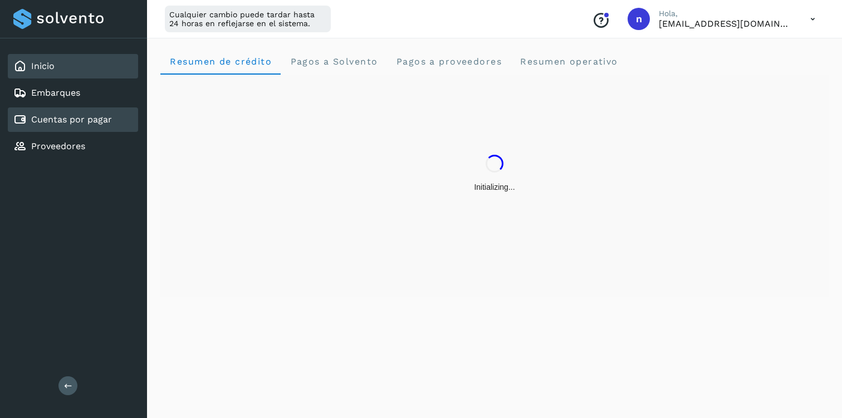 Image resolution: width=842 pixels, height=418 pixels. Describe the element at coordinates (71, 119) in the screenshot. I see `a: Cuentas por pagar` at that location.